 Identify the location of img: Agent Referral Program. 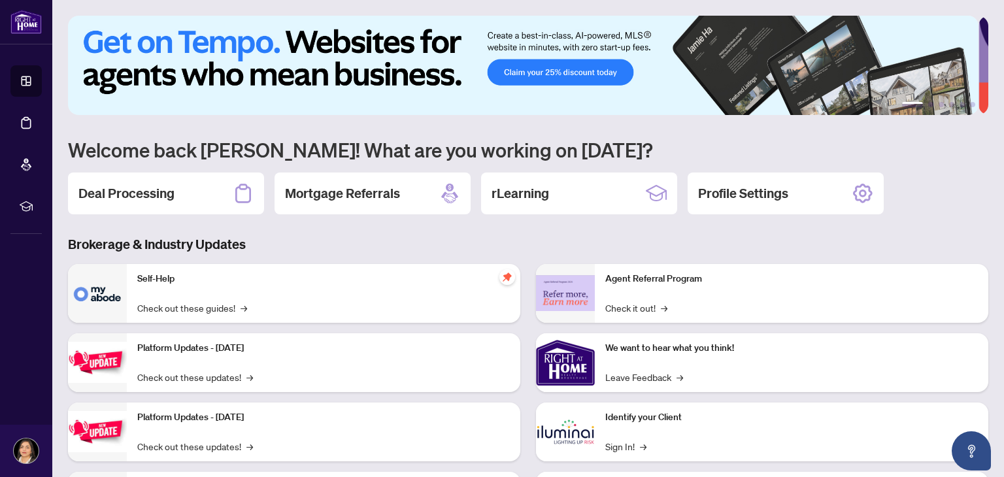
(565, 293).